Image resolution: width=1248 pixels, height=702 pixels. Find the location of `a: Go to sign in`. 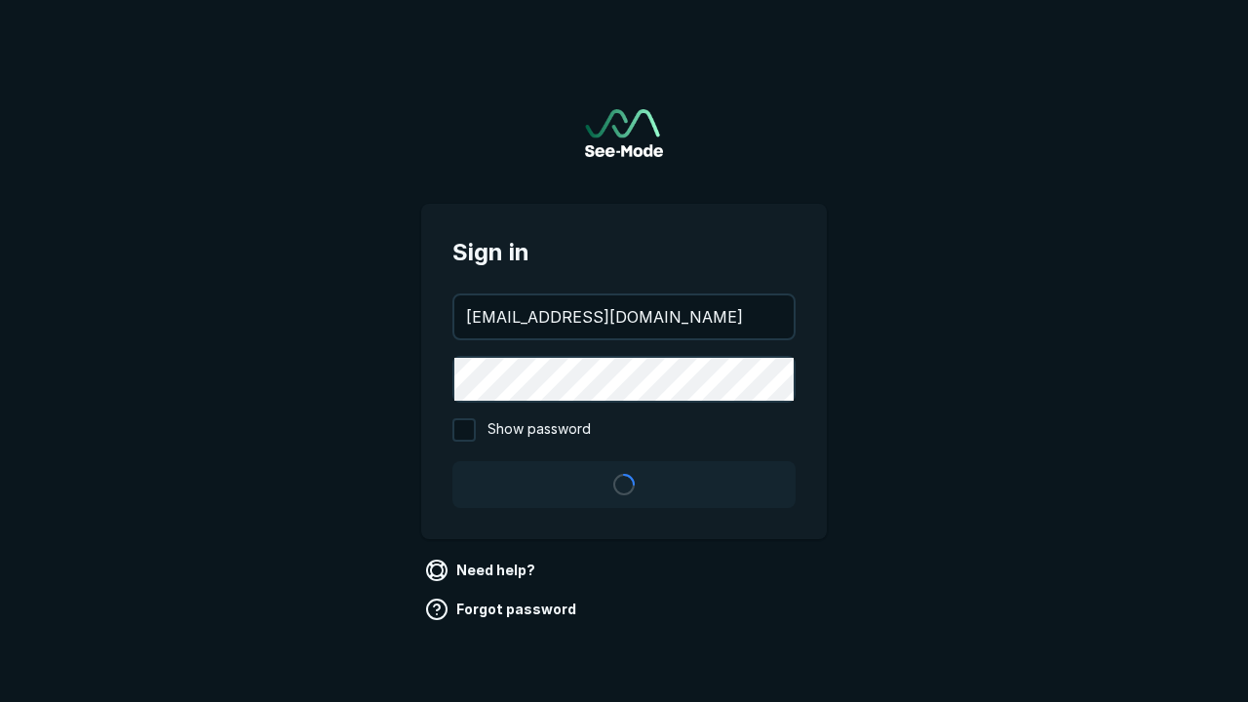

a: Go to sign in is located at coordinates (624, 133).